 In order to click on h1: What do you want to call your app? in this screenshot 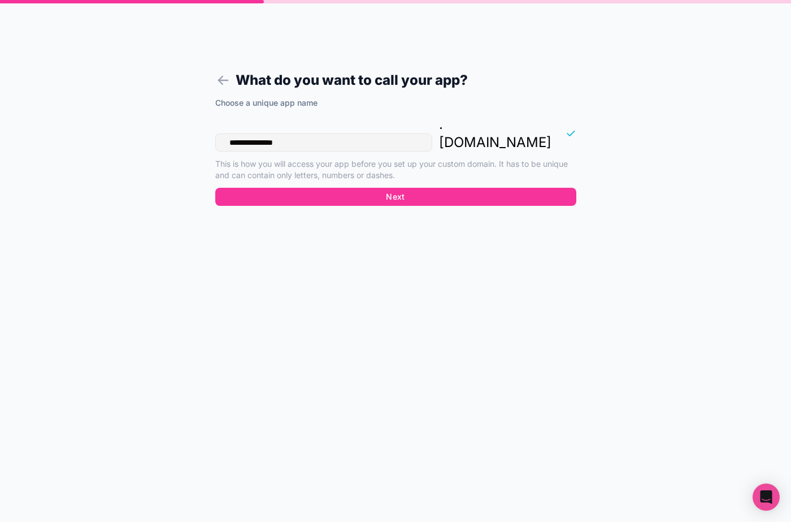, I will do `click(396, 80)`.